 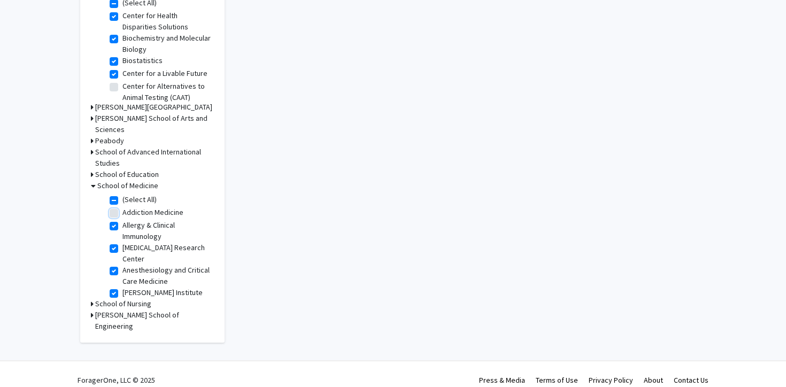 What do you see at coordinates (165, 73) in the screenshot?
I see `label: Center for a Livable Future` at bounding box center [165, 73].